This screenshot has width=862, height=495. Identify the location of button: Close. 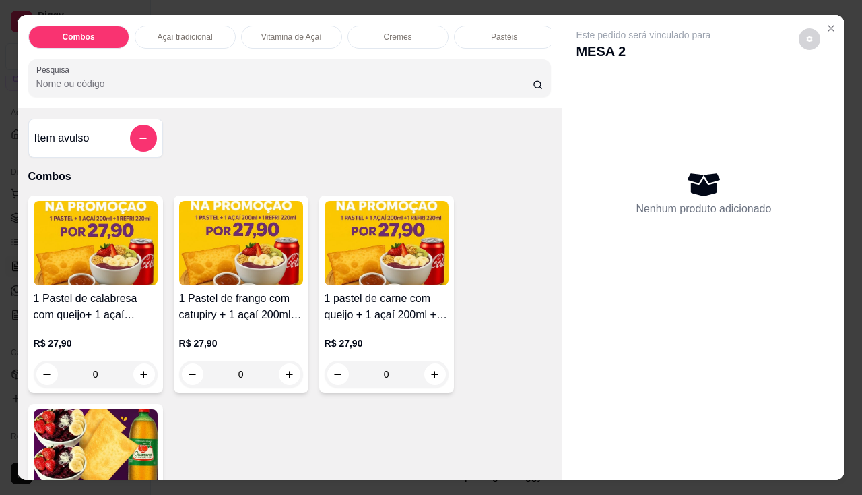
(831, 28).